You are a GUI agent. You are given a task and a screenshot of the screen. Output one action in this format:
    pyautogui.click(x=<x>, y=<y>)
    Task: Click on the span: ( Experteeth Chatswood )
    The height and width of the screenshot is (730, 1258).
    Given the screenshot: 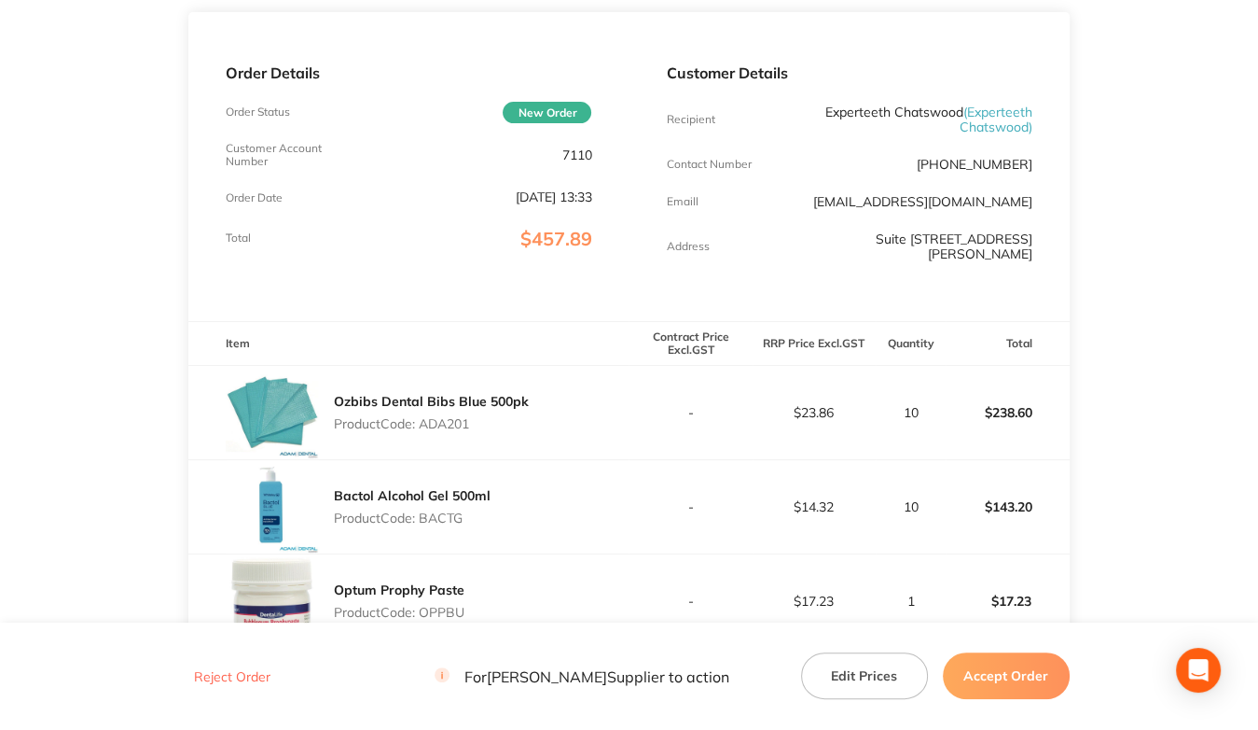 What is the action you would take?
    pyautogui.click(x=996, y=119)
    